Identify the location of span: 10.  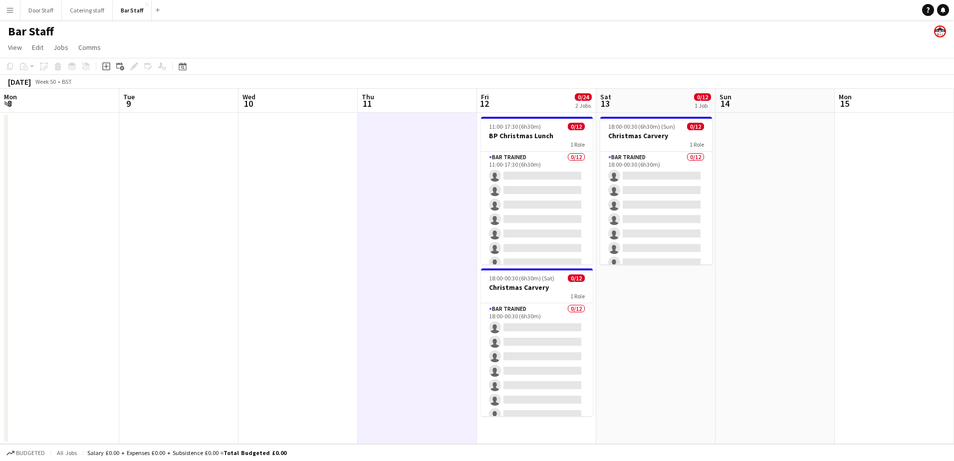
(248, 103).